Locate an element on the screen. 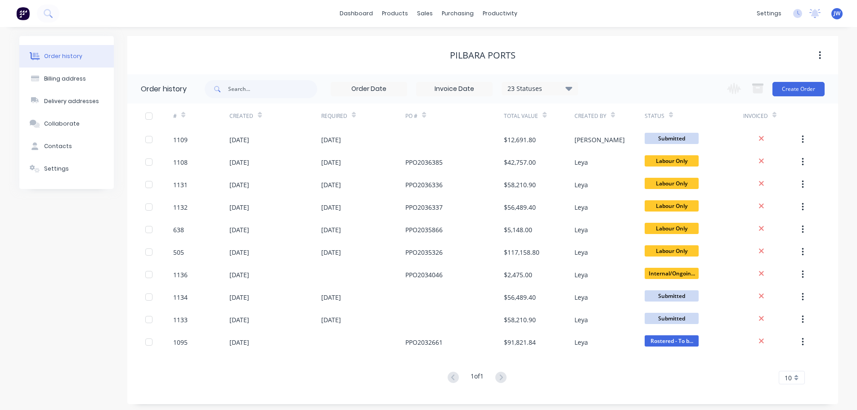 This screenshot has height=410, width=857. div: PPO2035326 is located at coordinates (424, 252).